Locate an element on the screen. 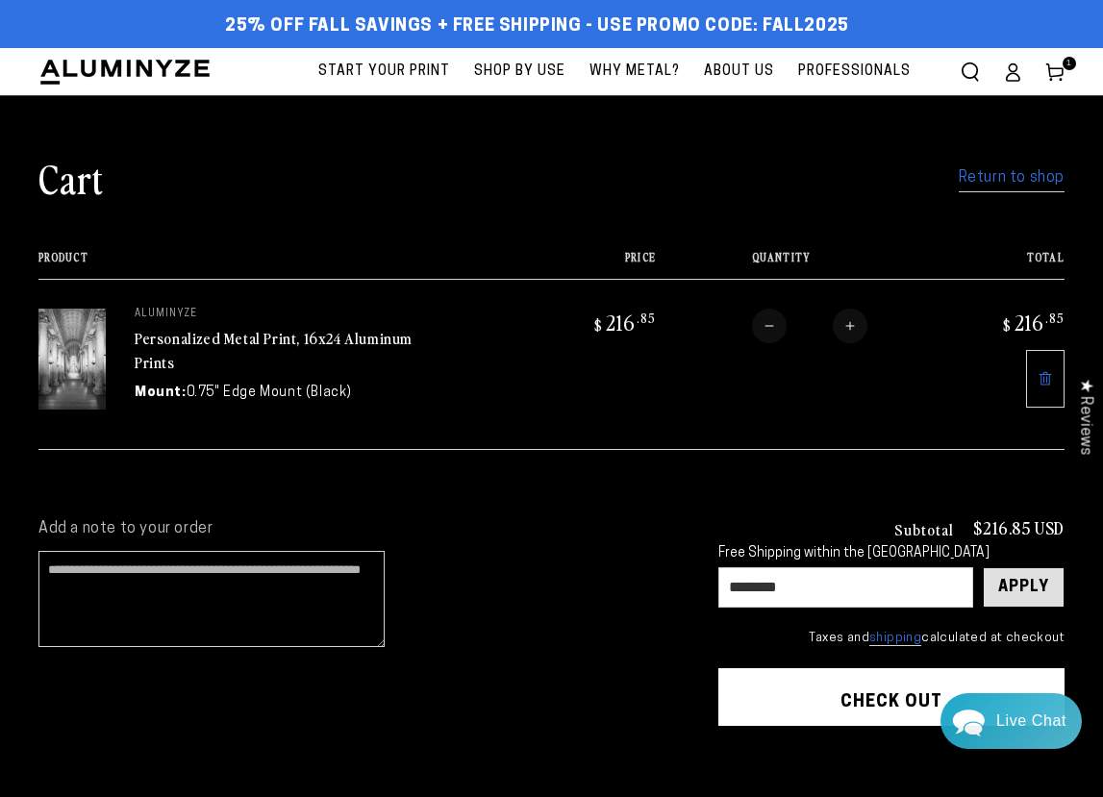 The image size is (1103, 797). h3: Subtotal is located at coordinates (924, 529).